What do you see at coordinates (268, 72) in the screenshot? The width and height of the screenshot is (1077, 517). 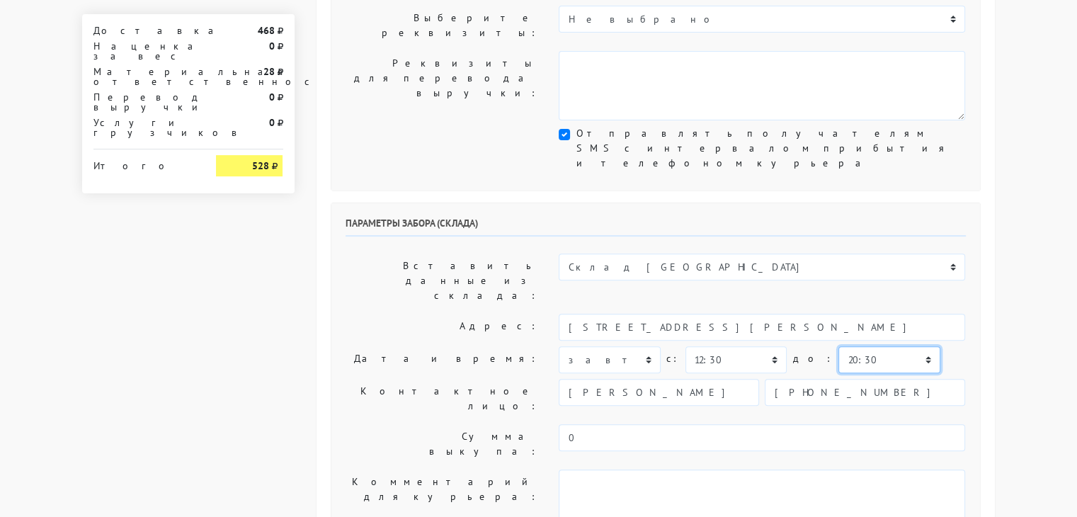 I see `strong: 28` at bounding box center [268, 72].